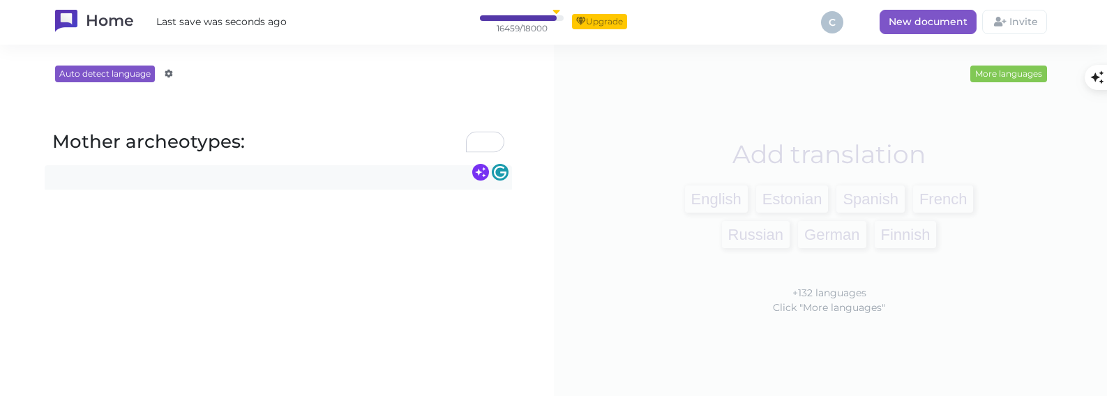 Image resolution: width=1107 pixels, height=396 pixels. What do you see at coordinates (927, 22) in the screenshot?
I see `a: New document` at bounding box center [927, 22].